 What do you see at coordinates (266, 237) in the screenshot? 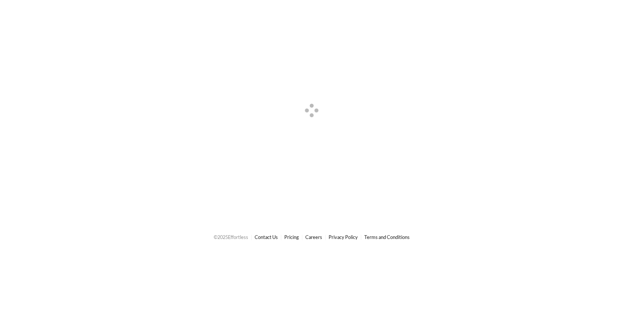
I see `a: Contact Us` at bounding box center [266, 237].